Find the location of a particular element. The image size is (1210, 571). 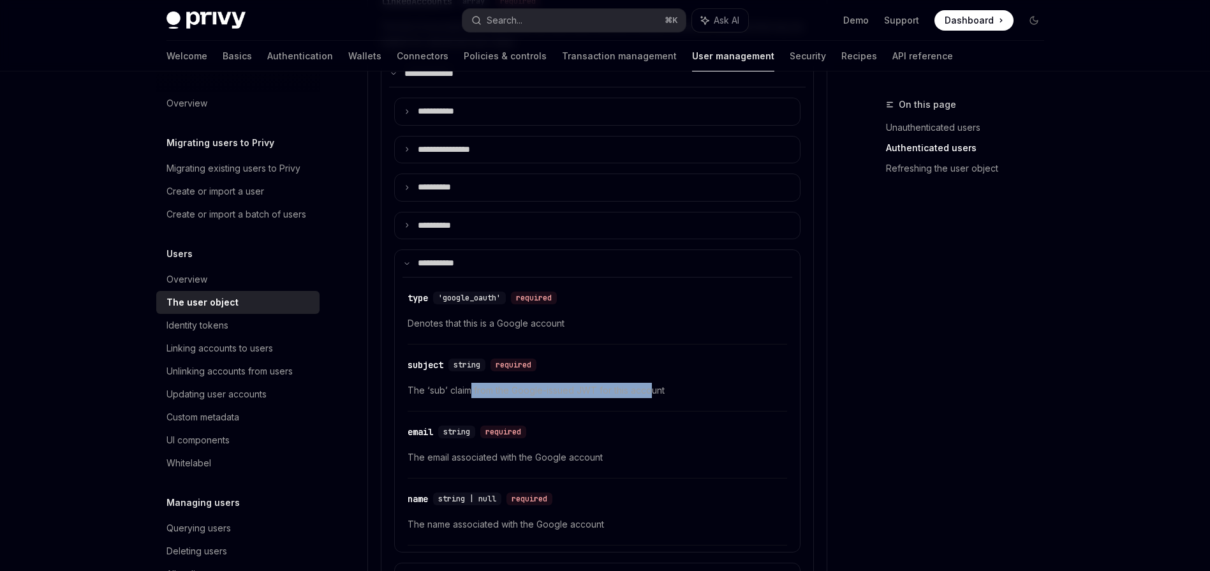

a: Refreshing the user object is located at coordinates (970, 168).